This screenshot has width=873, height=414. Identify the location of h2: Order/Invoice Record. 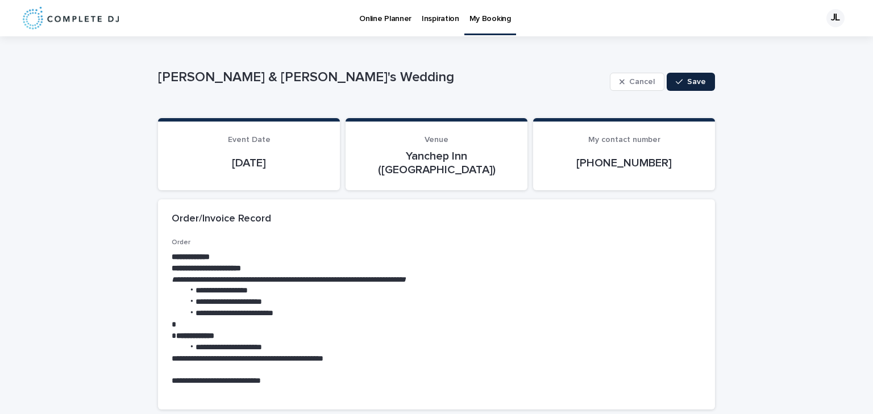
(221, 219).